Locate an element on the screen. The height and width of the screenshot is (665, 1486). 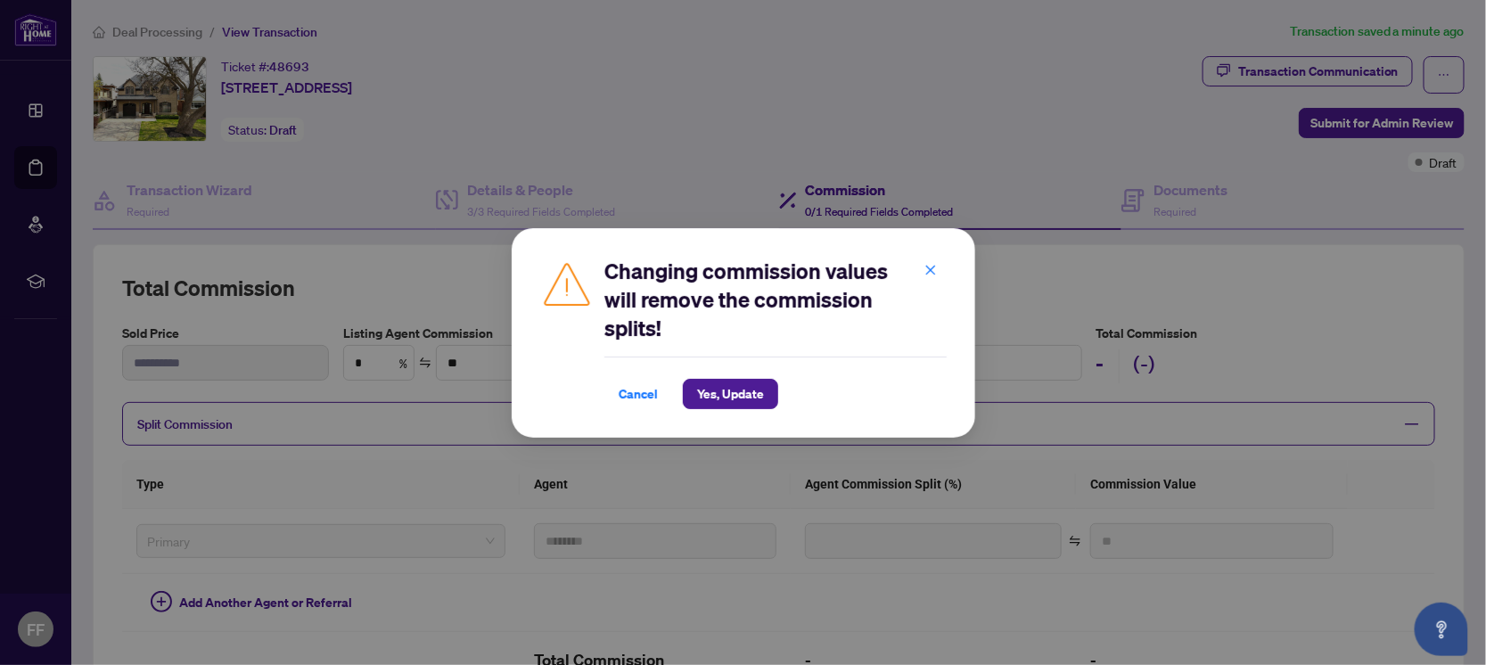
img: Caution Icon is located at coordinates (567, 283).